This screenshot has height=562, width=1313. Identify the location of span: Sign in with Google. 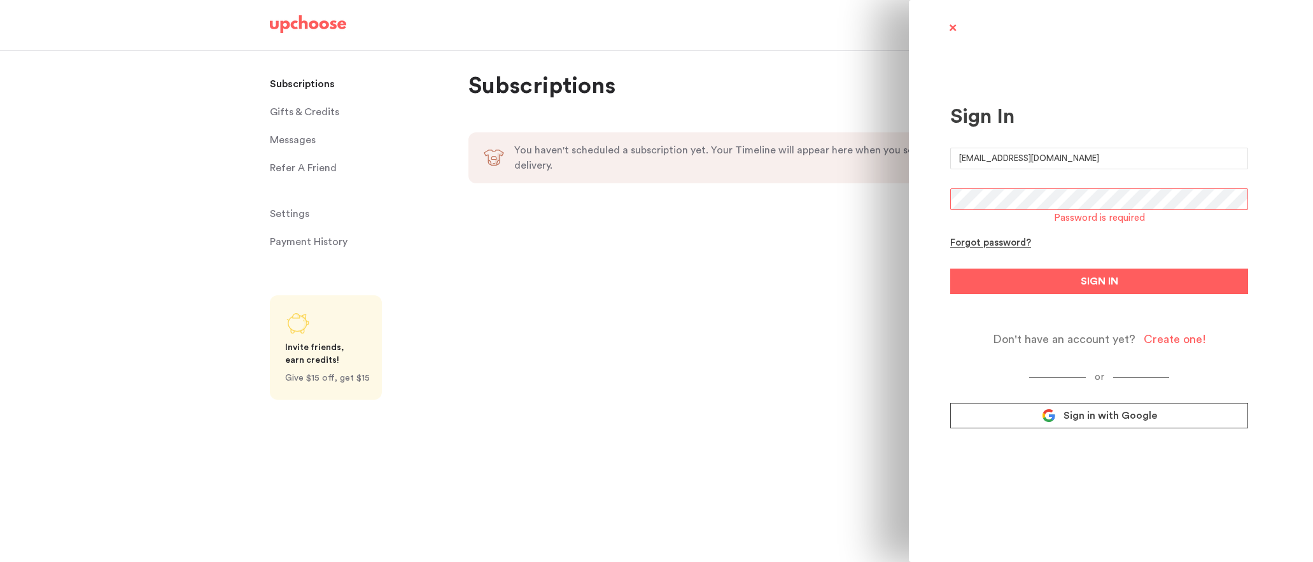
(1110, 416).